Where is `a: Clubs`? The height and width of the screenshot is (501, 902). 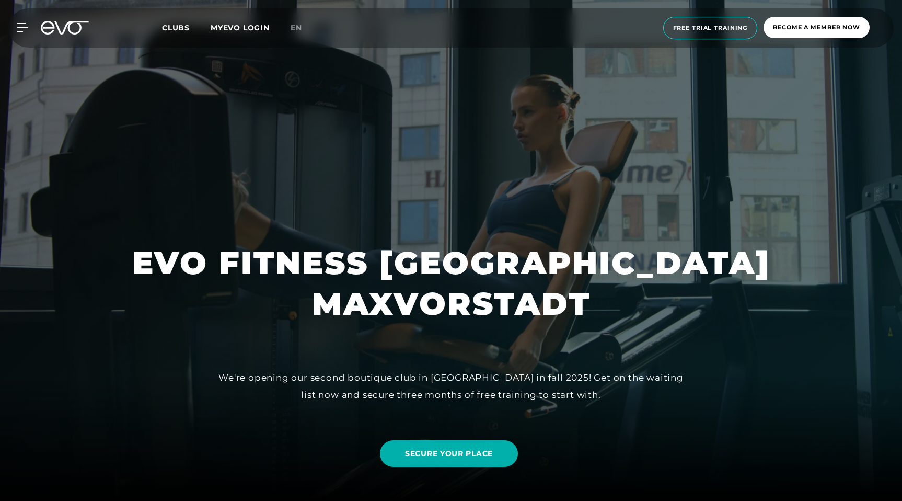 a: Clubs is located at coordinates (186, 27).